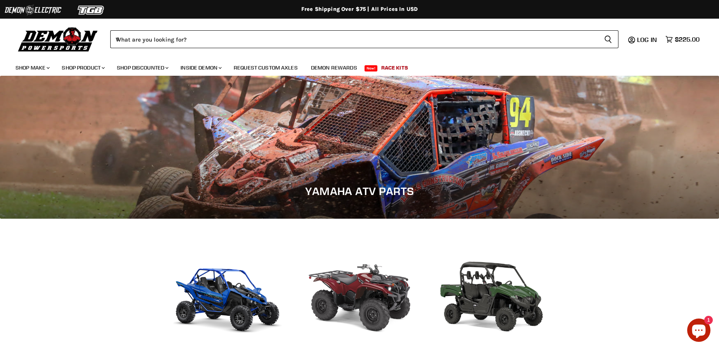 Image resolution: width=719 pixels, height=350 pixels. I want to click on img: Demon Electric Logo 2, so click(33, 10).